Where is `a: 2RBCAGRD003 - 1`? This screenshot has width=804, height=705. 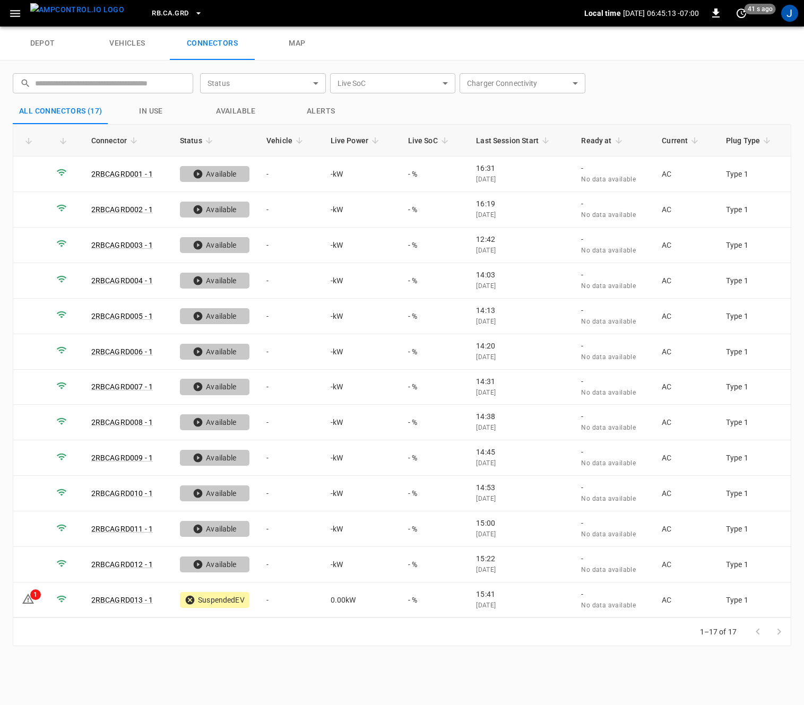 a: 2RBCAGRD003 - 1 is located at coordinates (122, 245).